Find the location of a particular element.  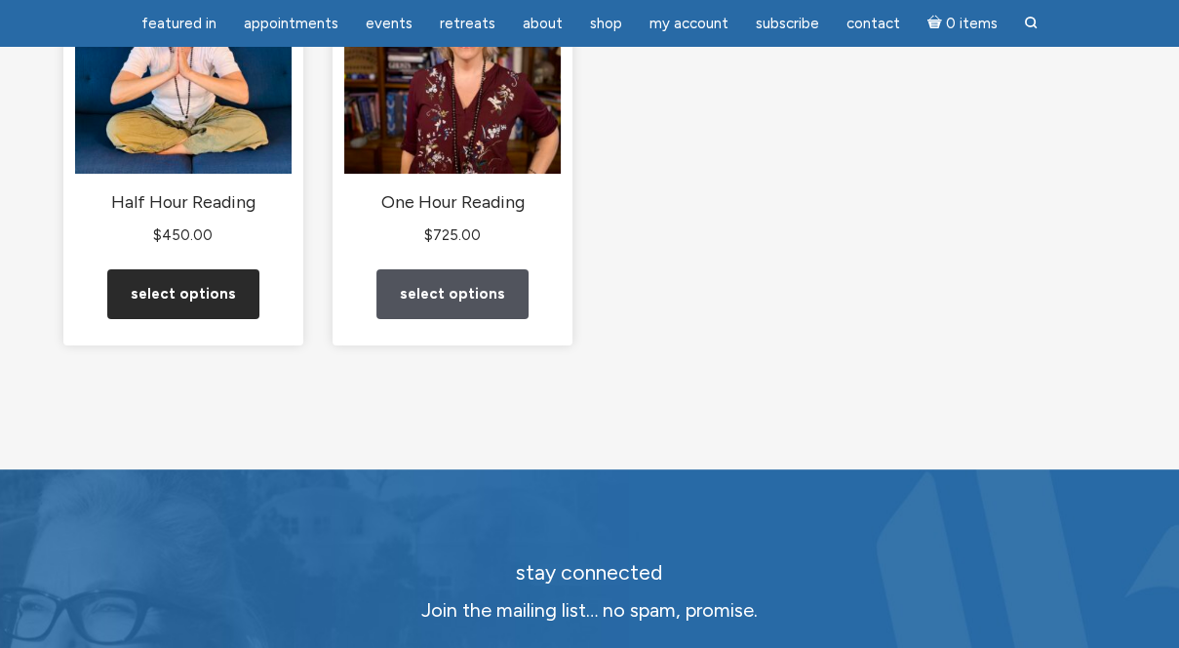

h2: One Hour Reading is located at coordinates (453, 201).